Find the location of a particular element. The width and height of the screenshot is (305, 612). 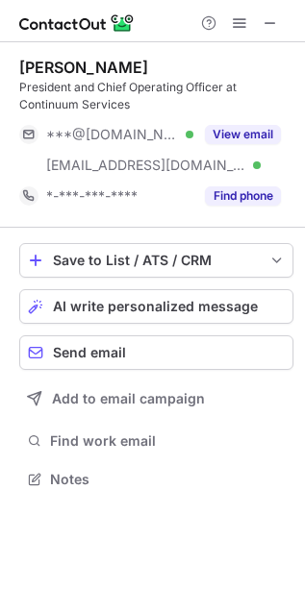

button: Send email is located at coordinates (156, 353).